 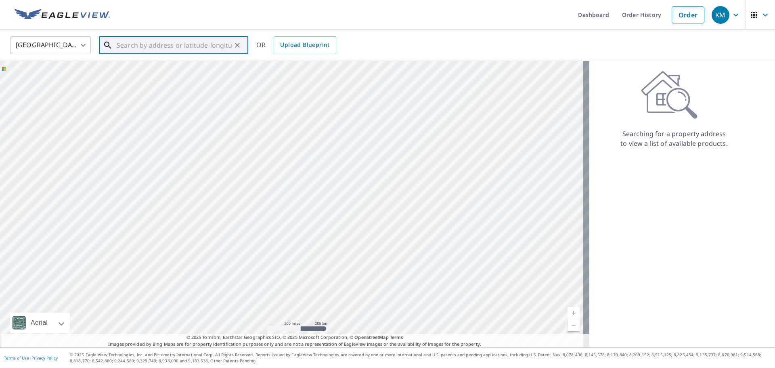 What do you see at coordinates (420, 358) in the screenshot?
I see `p: © 2025 Eagle View Technologies, Inc. and Pictometry International Corp. All Rights Reserved. Repo...` at bounding box center [420, 358].